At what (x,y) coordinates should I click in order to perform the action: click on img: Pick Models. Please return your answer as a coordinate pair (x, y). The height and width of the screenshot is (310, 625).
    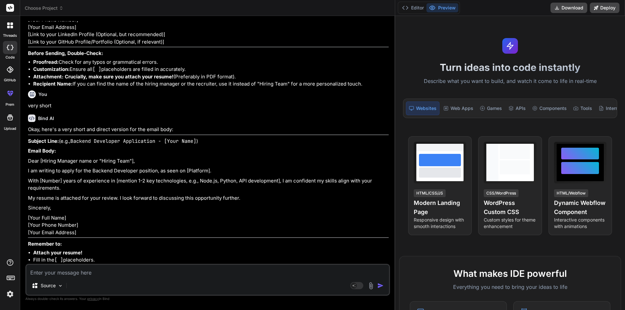
    Looking at the image, I should click on (60, 286).